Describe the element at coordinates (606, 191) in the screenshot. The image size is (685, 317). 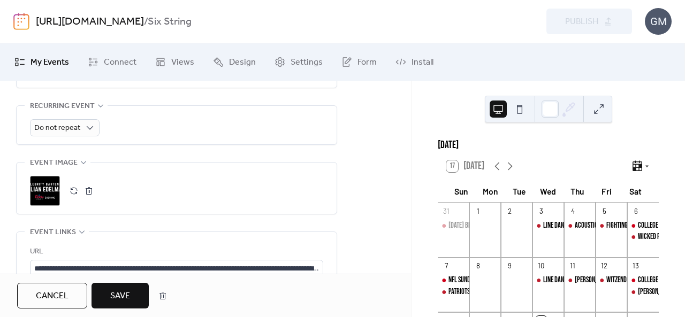
I see `div: Fri` at that location.